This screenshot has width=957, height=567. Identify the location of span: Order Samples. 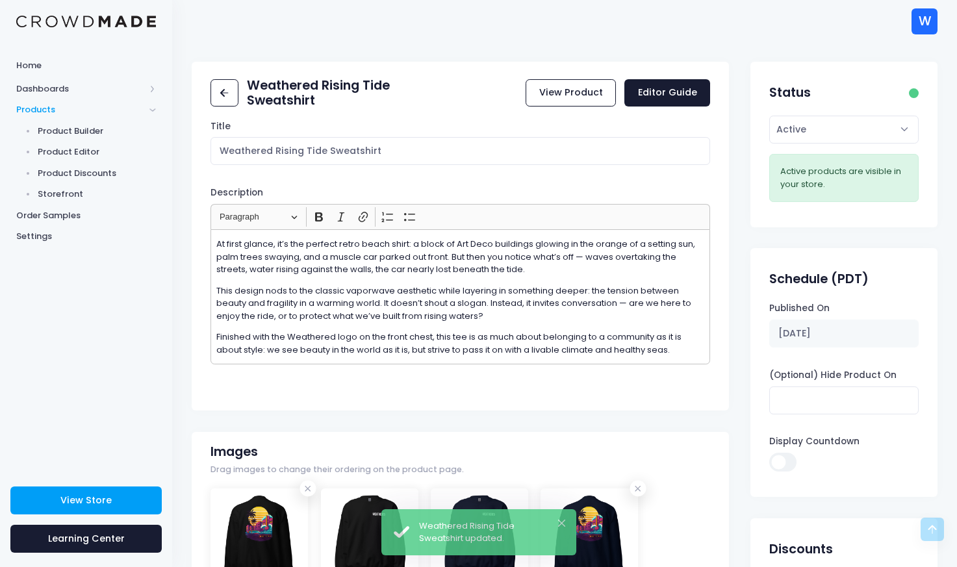
(86, 216).